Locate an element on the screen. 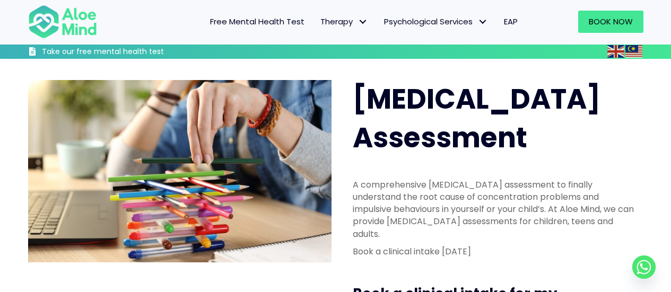 The width and height of the screenshot is (671, 292). span: Psychological Services: submenu is located at coordinates (483, 22).